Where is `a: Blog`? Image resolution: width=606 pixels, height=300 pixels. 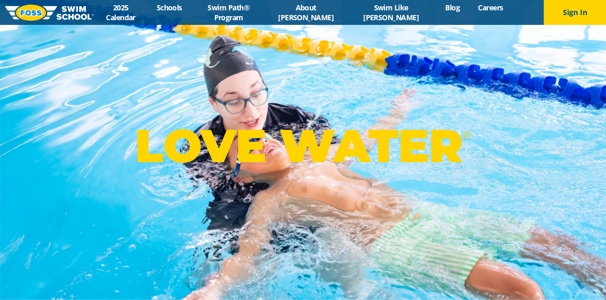
a: Blog is located at coordinates (452, 7).